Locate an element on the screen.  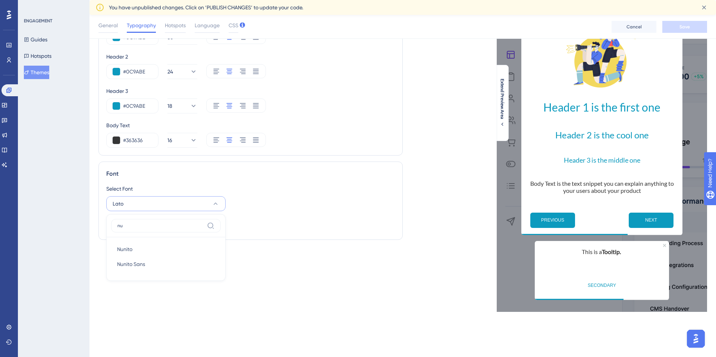
div: Body Text is located at coordinates (251, 125).